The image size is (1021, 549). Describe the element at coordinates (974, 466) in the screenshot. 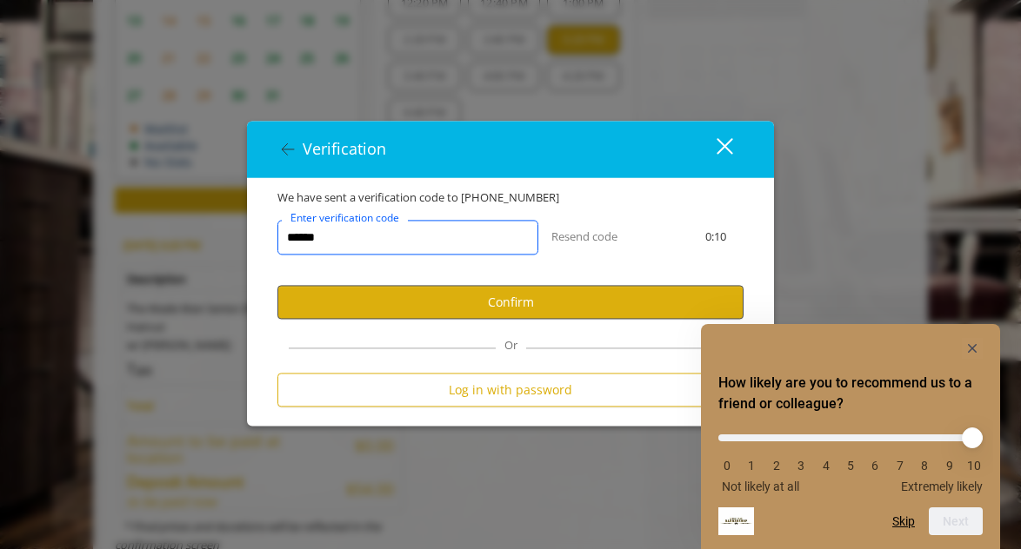

I see `li: 10` at that location.